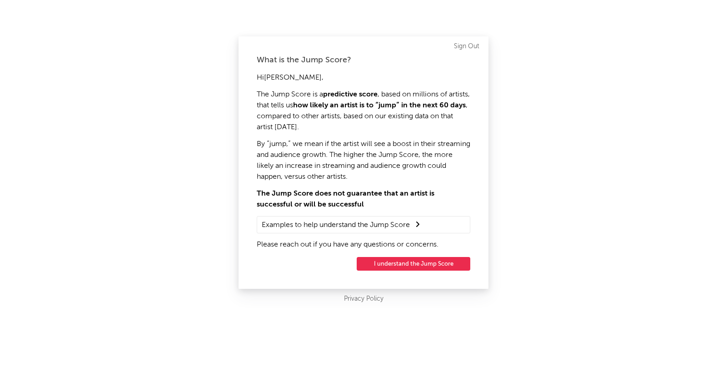 Image resolution: width=727 pixels, height=378 pixels. Describe the element at coordinates (345, 199) in the screenshot. I see `strong: The Jump Score does not guarantee that an artist is successful or will be successful` at that location.